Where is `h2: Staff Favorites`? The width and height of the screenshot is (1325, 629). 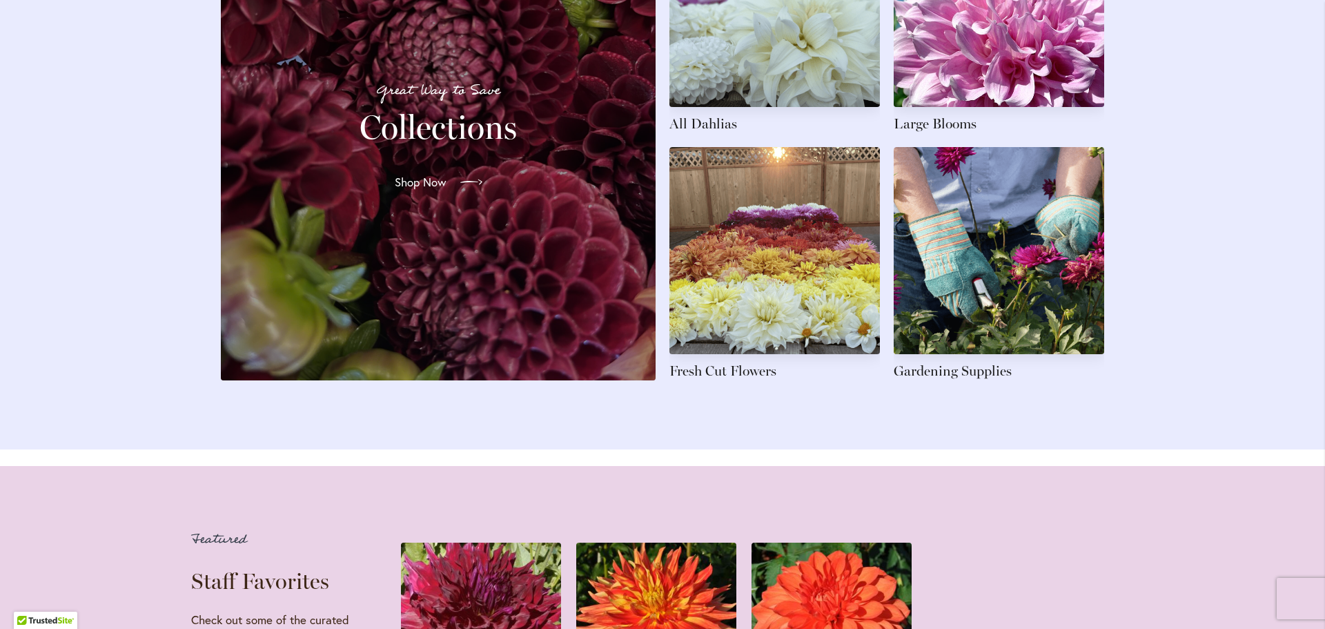
h2: Staff Favorites is located at coordinates (275, 581).